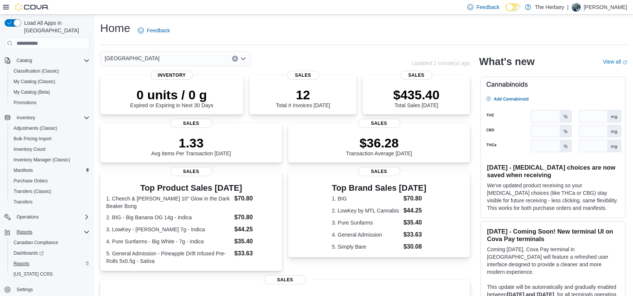  Describe the element at coordinates (35, 128) in the screenshot. I see `span: Adjustments (Classic)` at that location.